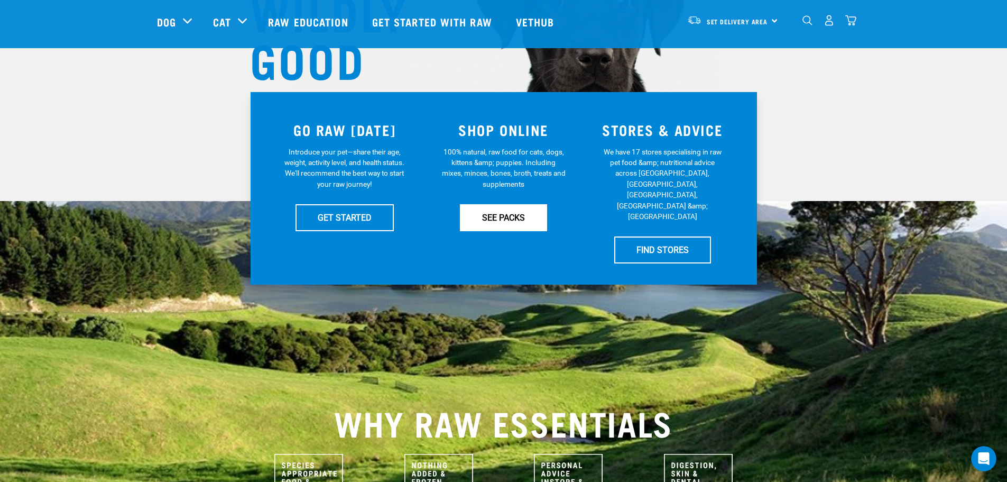 Image resolution: width=1007 pixels, height=482 pixels. What do you see at coordinates (829, 20) in the screenshot?
I see `img: user.png` at bounding box center [829, 20].